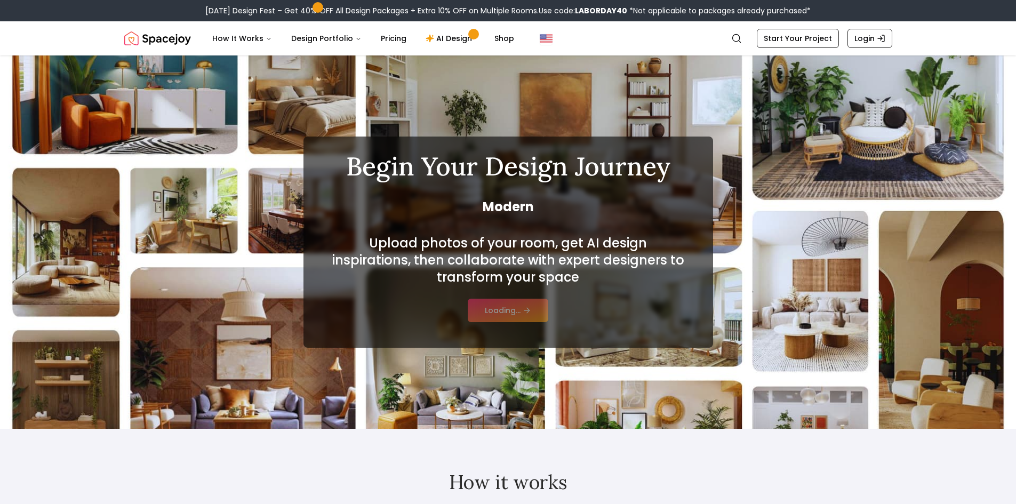 The height and width of the screenshot is (504, 1016). Describe the element at coordinates (508, 207) in the screenshot. I see `span: Modern` at that location.